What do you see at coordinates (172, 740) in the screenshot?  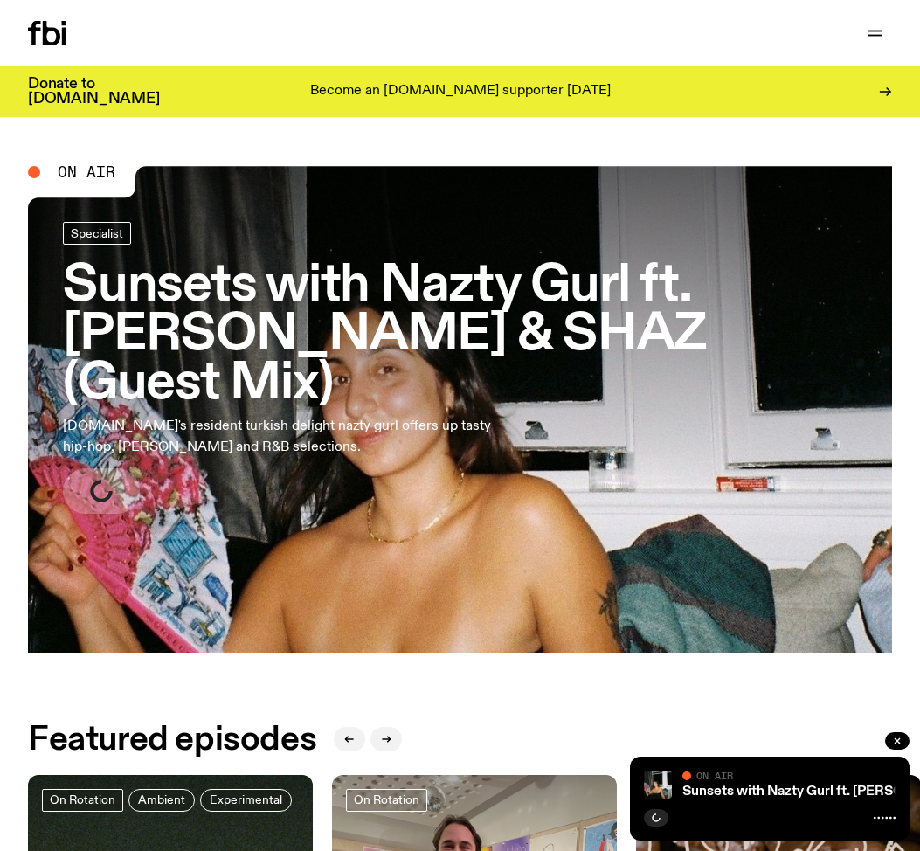 I see `h2: Featured episodes` at bounding box center [172, 740].